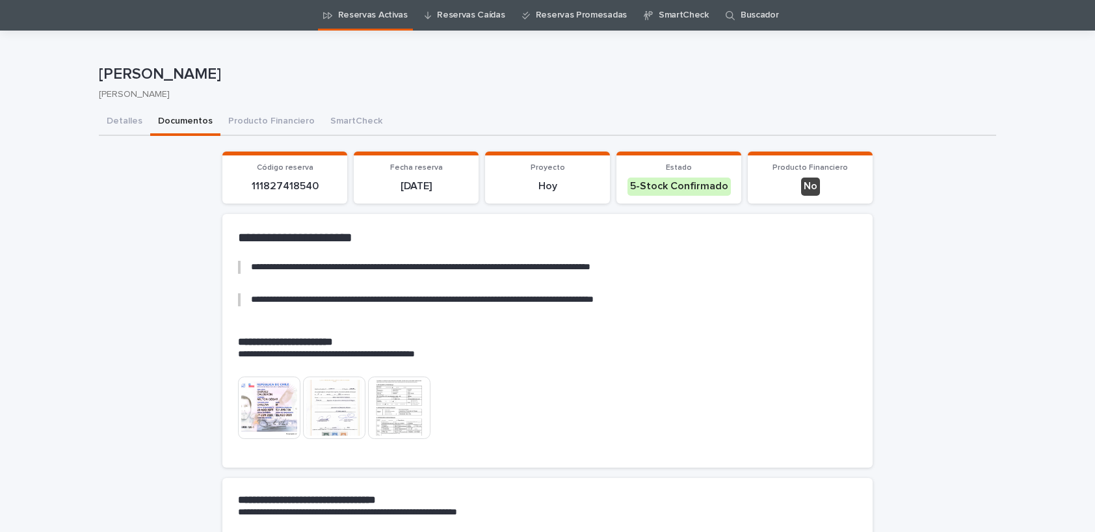 The image size is (1095, 532). I want to click on span: Estado, so click(679, 168).